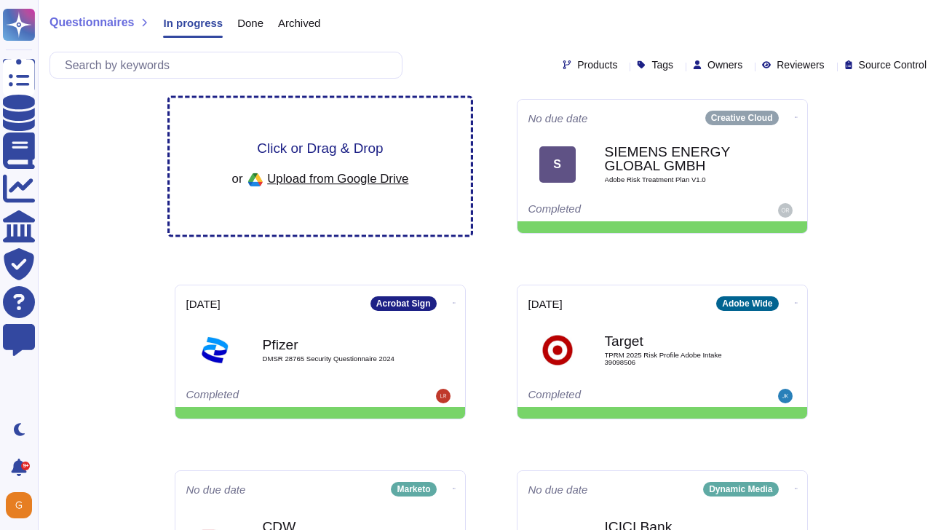  What do you see at coordinates (741, 118) in the screenshot?
I see `div: Creative Cloud` at bounding box center [741, 118].